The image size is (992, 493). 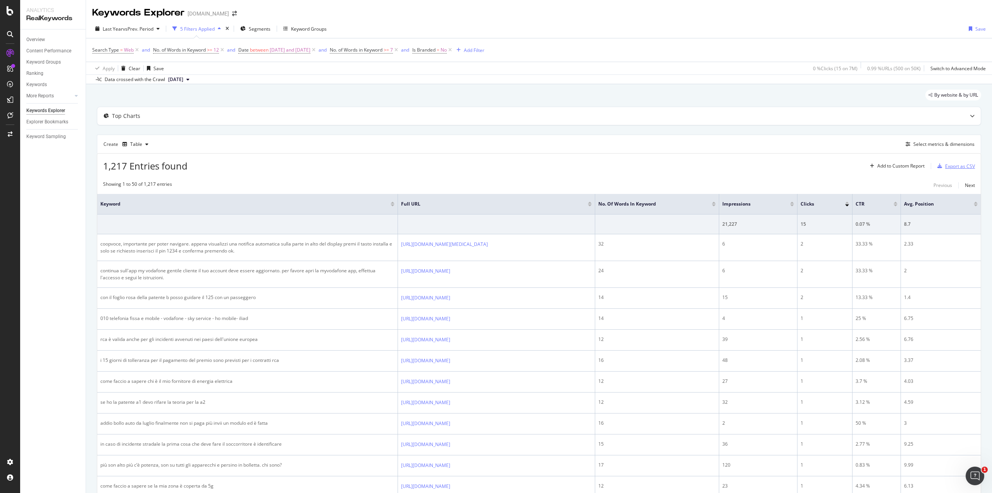 I want to click on div: Top Charts, so click(x=126, y=116).